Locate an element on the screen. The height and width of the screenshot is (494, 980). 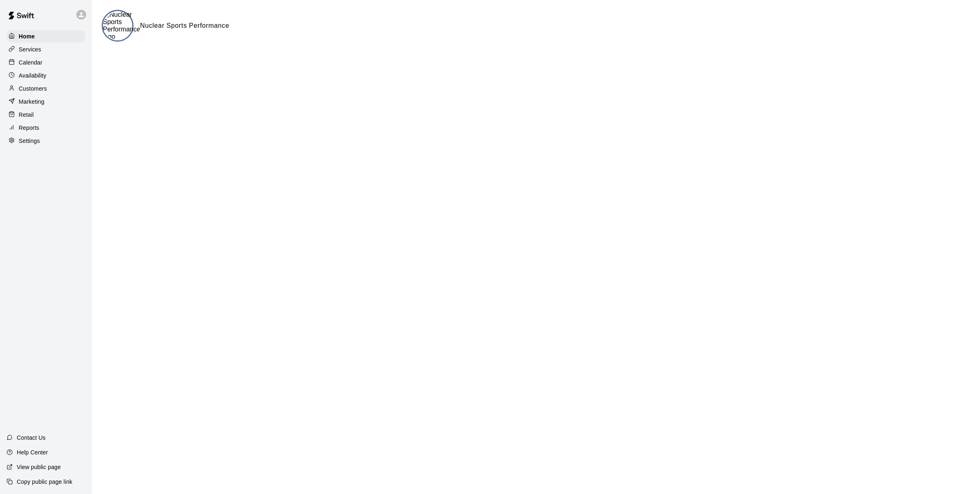
a: Reports is located at coordinates (46, 128).